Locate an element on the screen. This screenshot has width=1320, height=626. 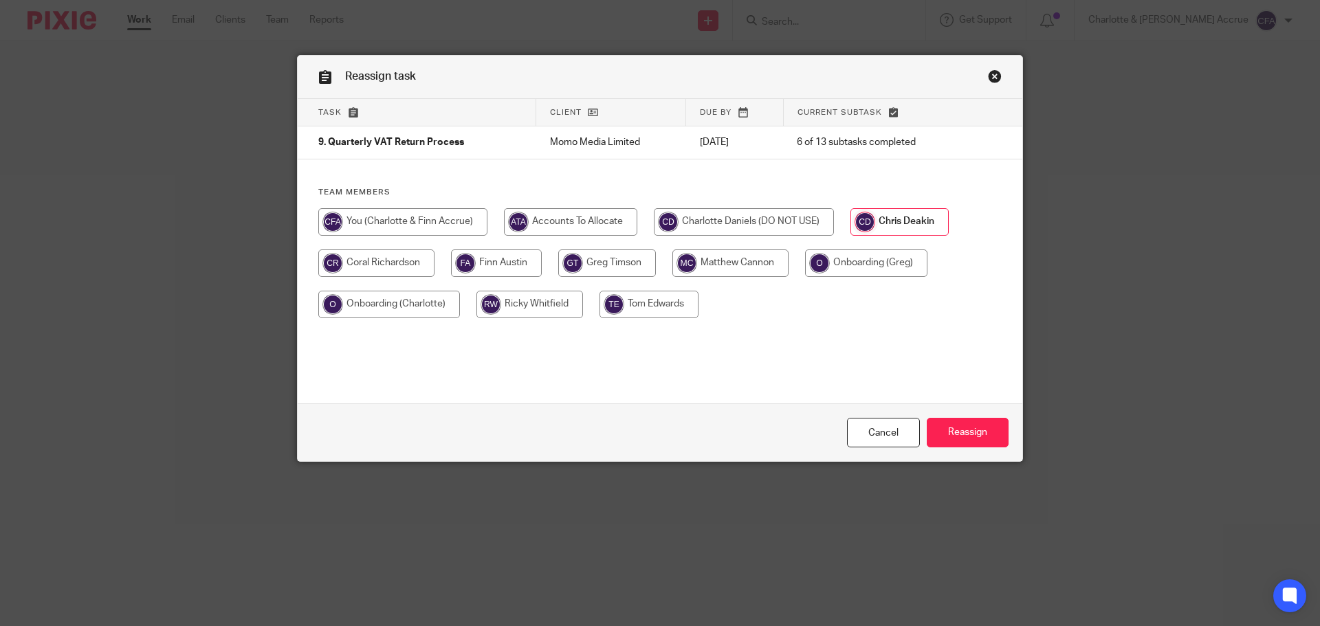
td: 6 of 13 subtasks completed is located at coordinates (876, 143).